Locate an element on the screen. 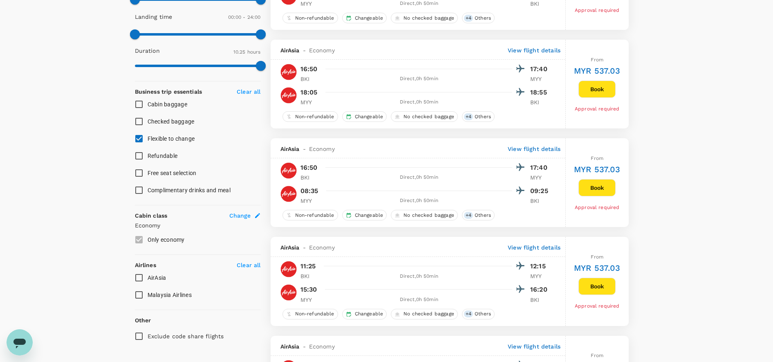  p: 09:25 is located at coordinates (540, 191).